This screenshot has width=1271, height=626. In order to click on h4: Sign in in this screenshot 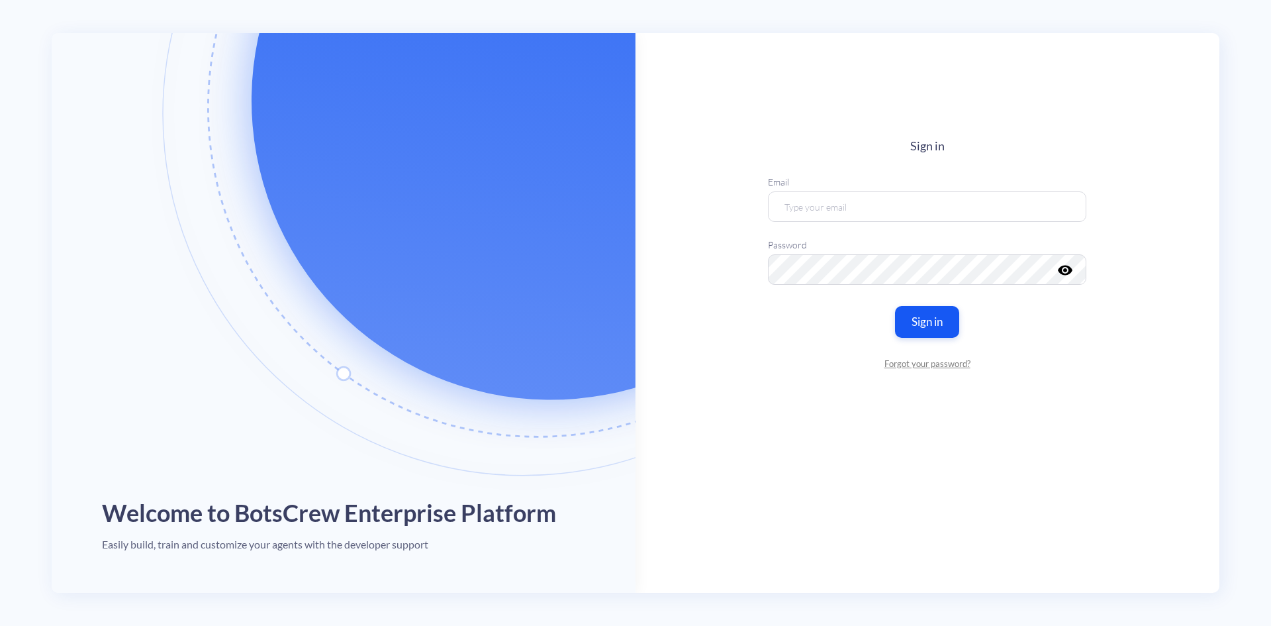, I will do `click(927, 146)`.